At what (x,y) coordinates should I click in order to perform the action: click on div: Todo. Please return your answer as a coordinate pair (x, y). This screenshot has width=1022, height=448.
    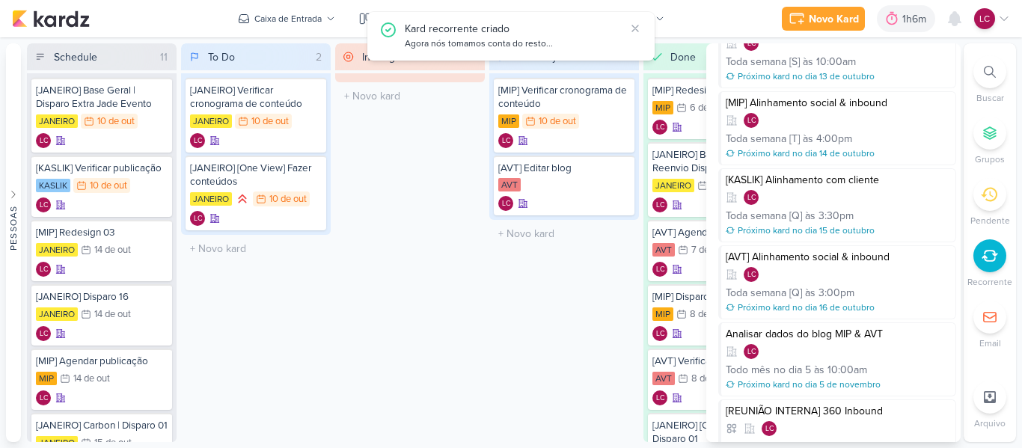
    Looking at the image, I should click on (737, 370).